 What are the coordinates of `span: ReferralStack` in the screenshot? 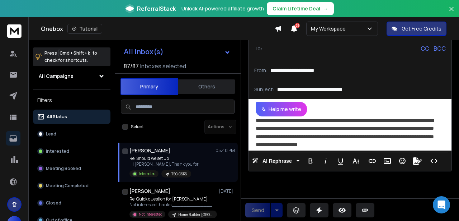 It's located at (156, 9).